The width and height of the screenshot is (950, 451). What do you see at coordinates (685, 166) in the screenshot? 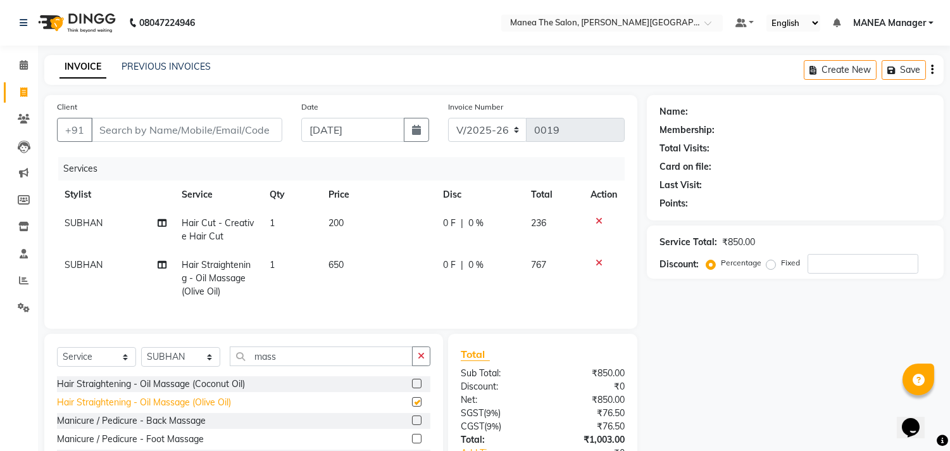
I see `div: Card on file:` at bounding box center [685, 166].